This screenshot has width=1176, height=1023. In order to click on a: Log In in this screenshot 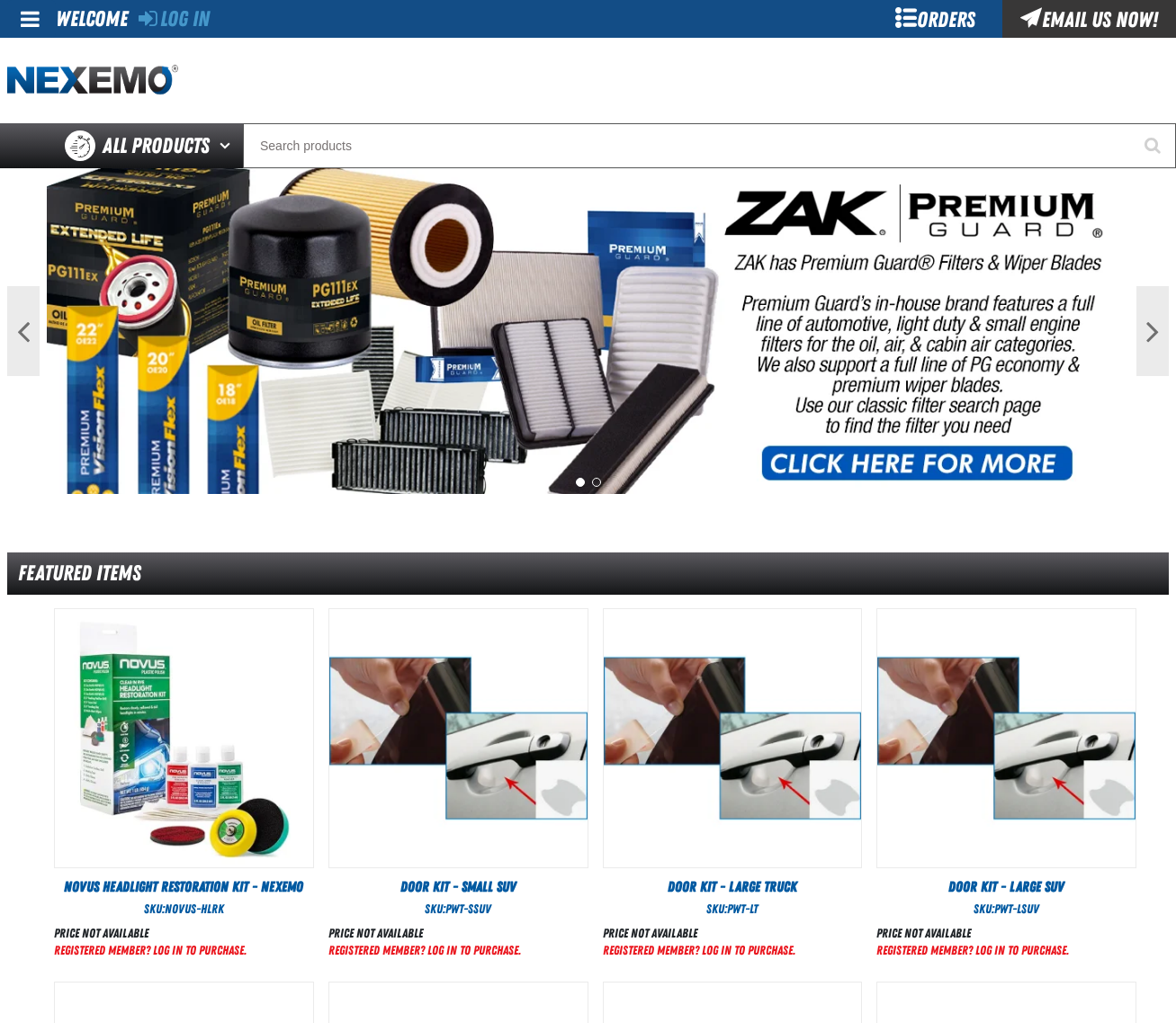, I will do `click(173, 19)`.